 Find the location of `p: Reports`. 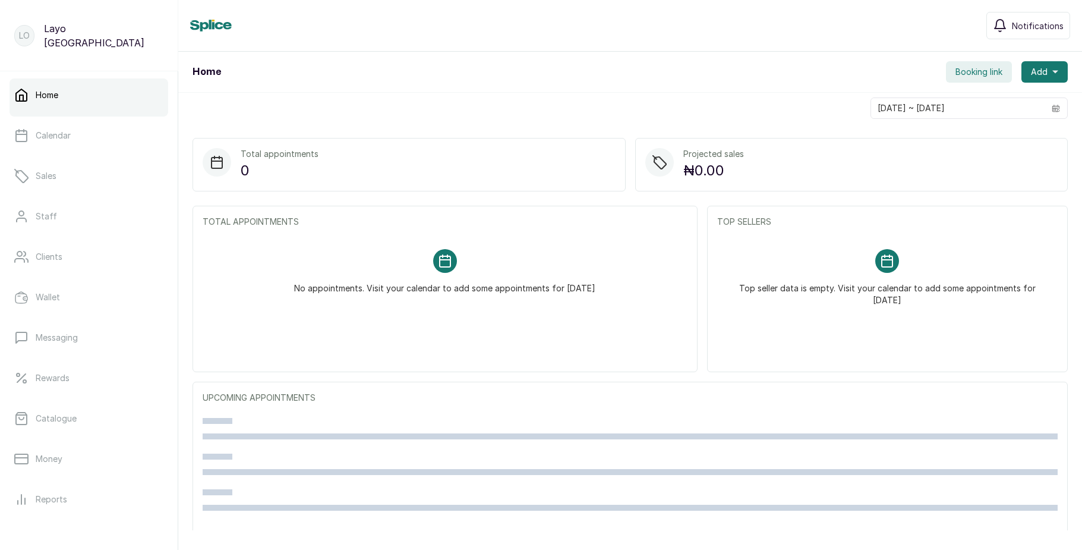

p: Reports is located at coordinates (51, 499).